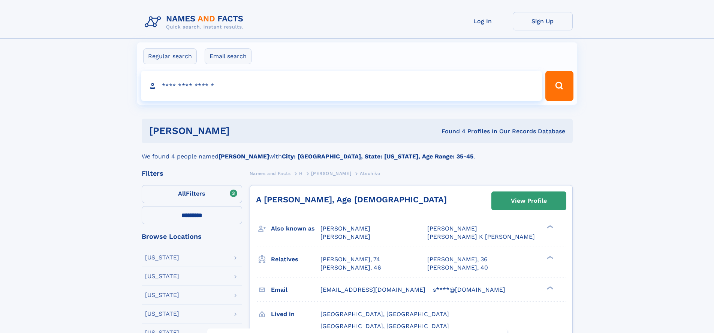  I want to click on div: We found 4 people named with ., so click(357, 152).